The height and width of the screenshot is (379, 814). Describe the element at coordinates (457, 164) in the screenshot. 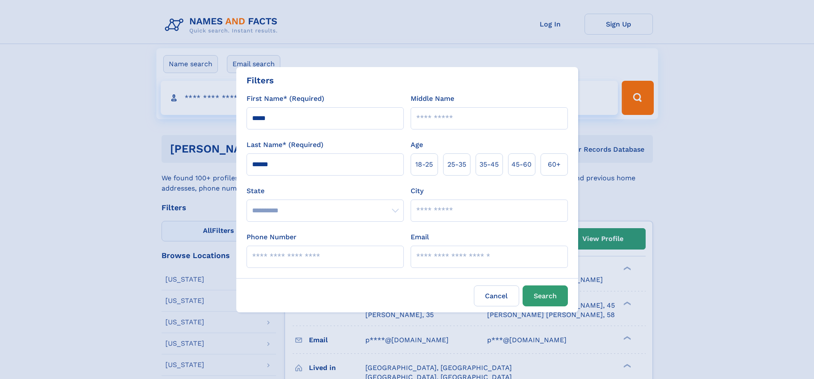

I see `span: 25‑35` at that location.